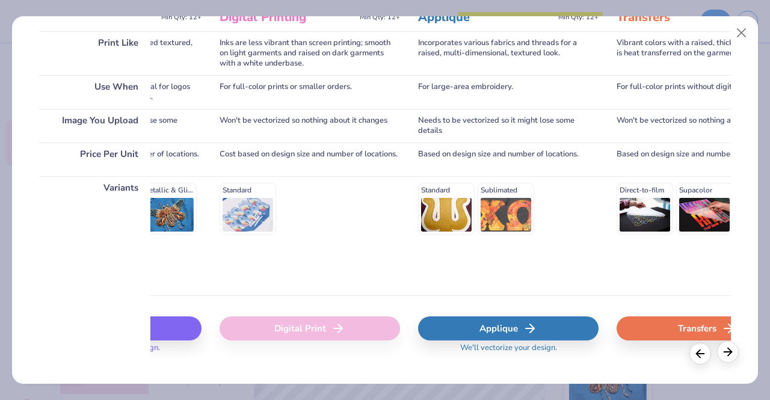 Image resolution: width=770 pixels, height=400 pixels. Describe the element at coordinates (94, 126) in the screenshot. I see `div: Image You Upload` at that location.